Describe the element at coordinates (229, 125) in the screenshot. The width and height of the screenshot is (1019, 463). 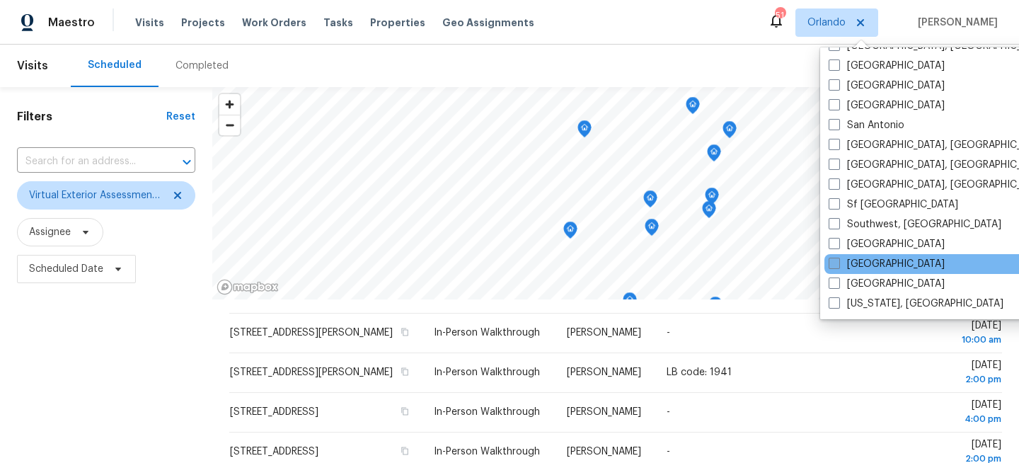
I see `button: Zoom out` at that location.